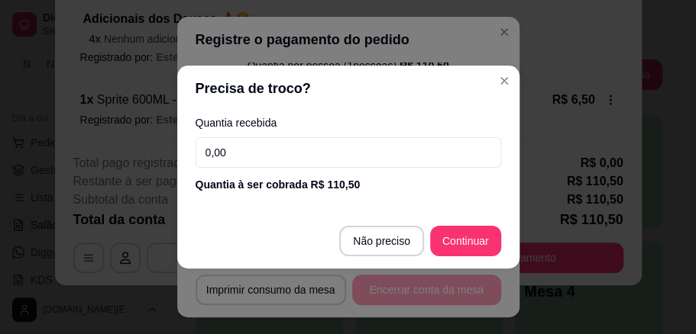 The width and height of the screenshot is (696, 334). Describe the element at coordinates (348, 89) in the screenshot. I see `header: Precisa de troco?` at that location.